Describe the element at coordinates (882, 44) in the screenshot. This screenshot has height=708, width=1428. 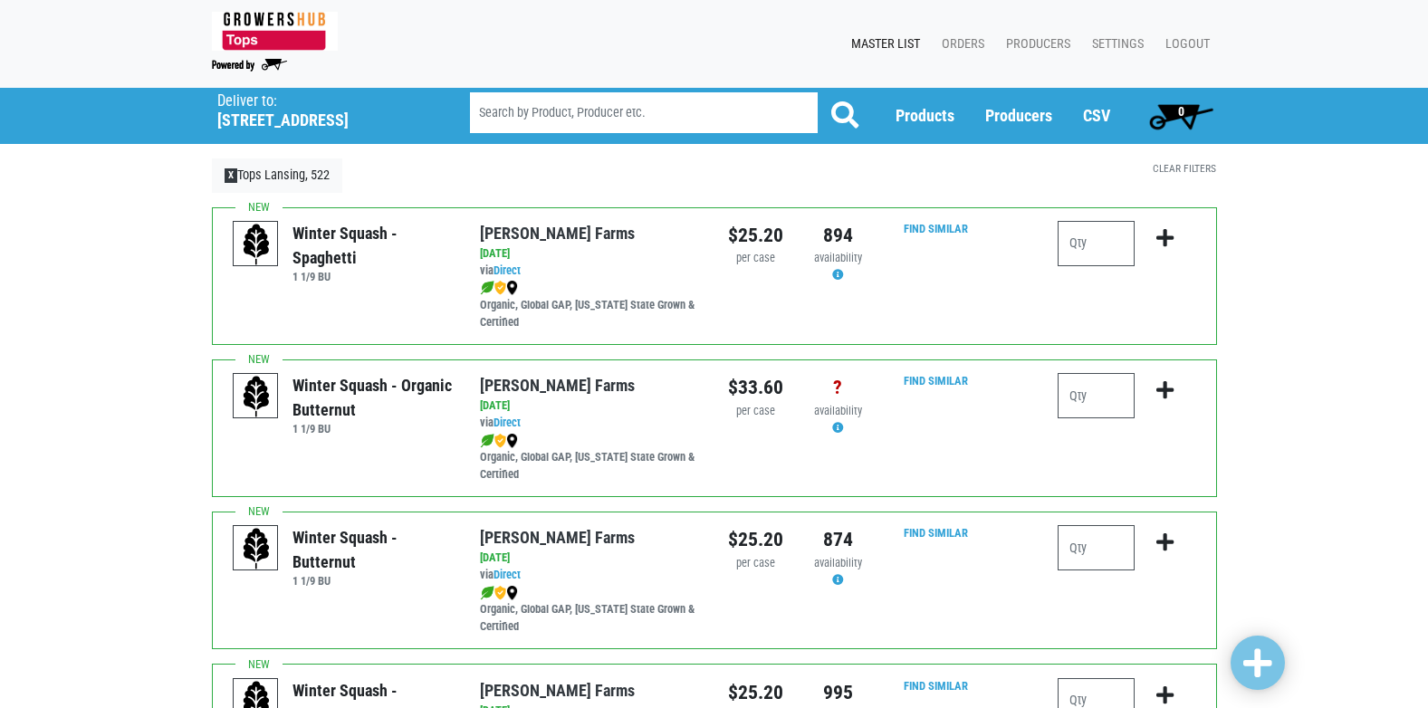
I see `a: Master List` at that location.